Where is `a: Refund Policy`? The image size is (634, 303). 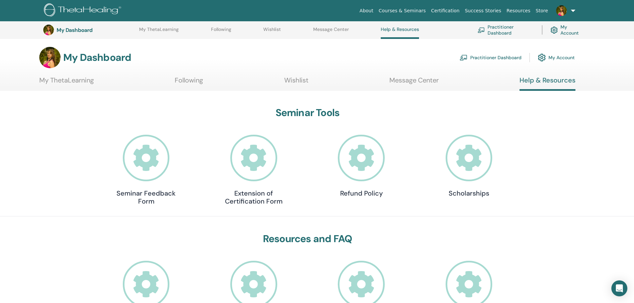
a: Refund Policy is located at coordinates (362, 166).